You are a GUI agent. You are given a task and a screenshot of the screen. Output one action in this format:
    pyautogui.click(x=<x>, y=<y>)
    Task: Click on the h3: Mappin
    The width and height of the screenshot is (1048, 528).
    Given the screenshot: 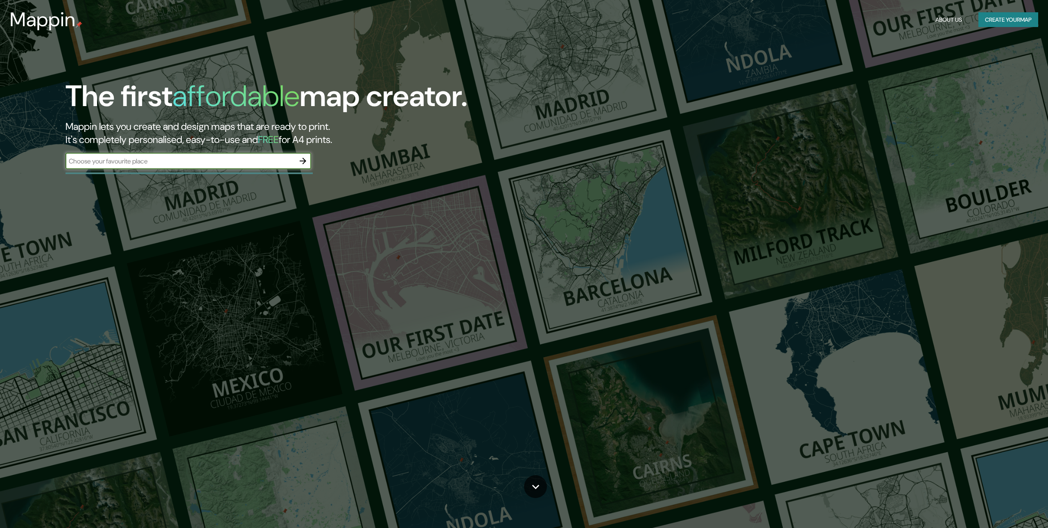 What is the action you would take?
    pyautogui.click(x=43, y=20)
    